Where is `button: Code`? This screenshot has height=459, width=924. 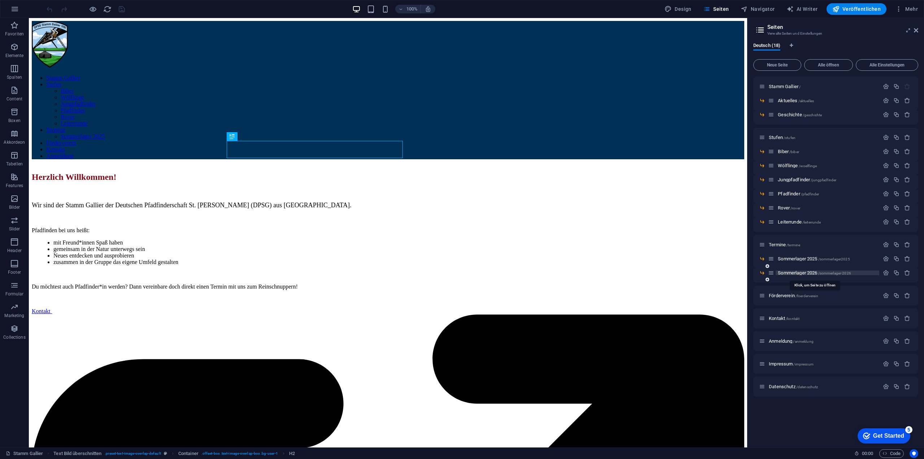 button: Code is located at coordinates (892, 454).